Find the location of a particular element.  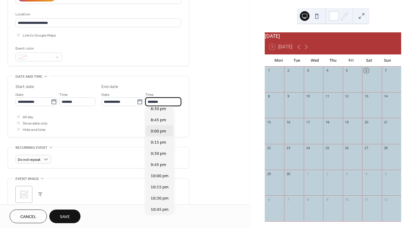

div: End date is located at coordinates (110, 87).